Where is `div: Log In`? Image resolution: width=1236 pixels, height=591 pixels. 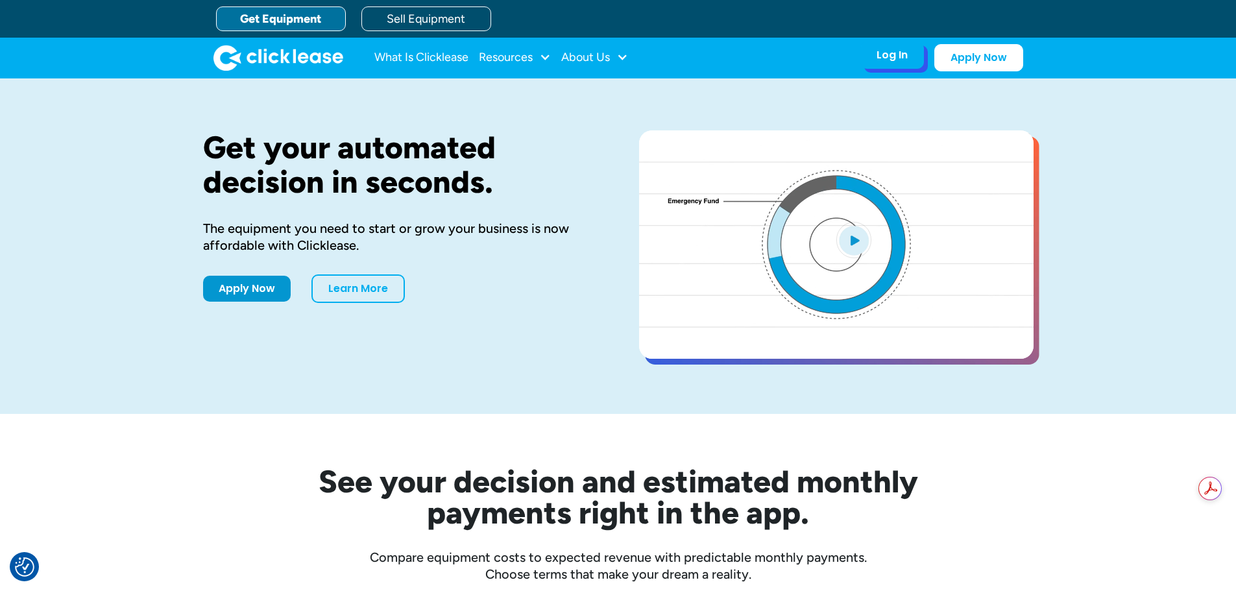 div: Log In is located at coordinates (892, 55).